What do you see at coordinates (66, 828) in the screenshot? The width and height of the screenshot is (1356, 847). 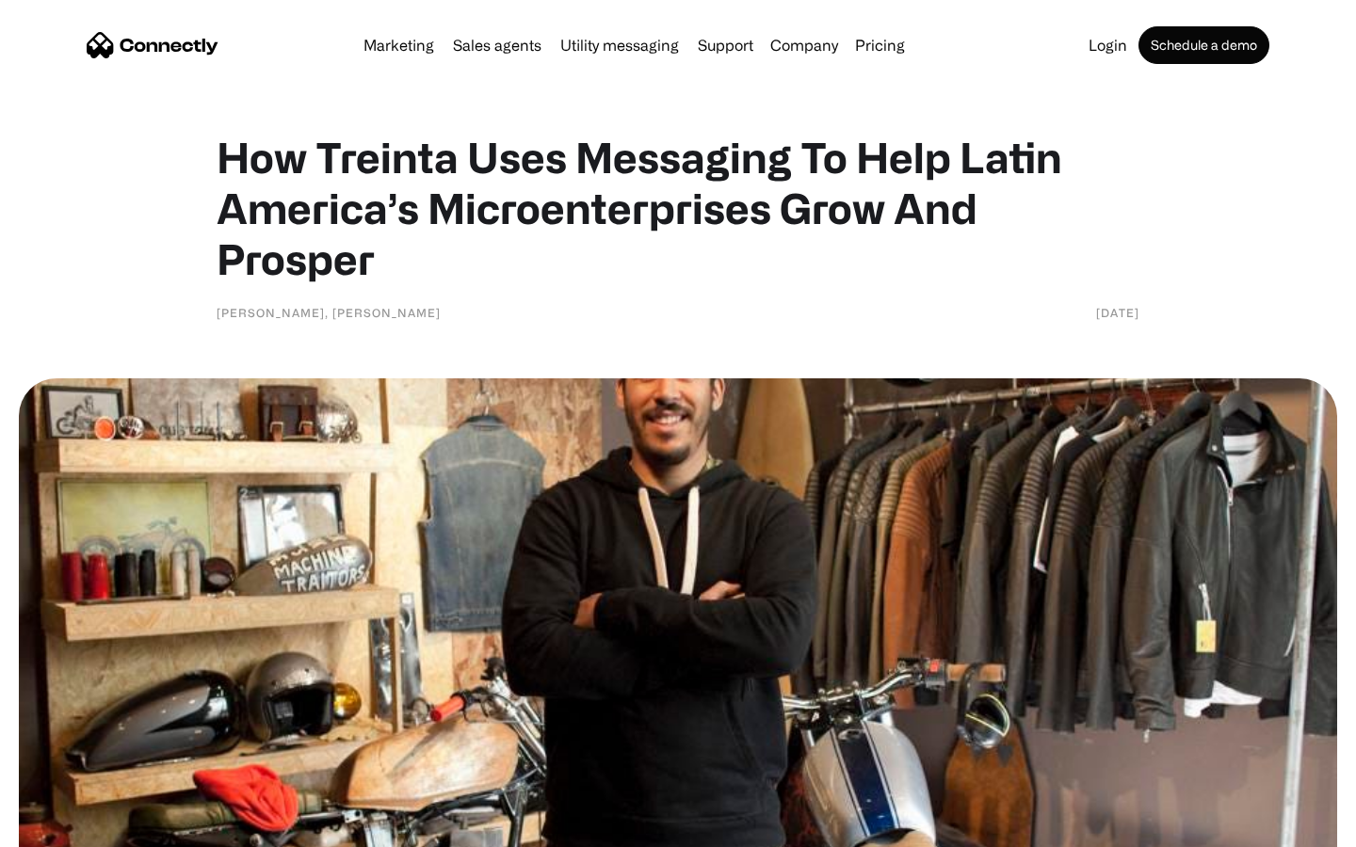 I see `aside: Language selected: English` at bounding box center [66, 828].